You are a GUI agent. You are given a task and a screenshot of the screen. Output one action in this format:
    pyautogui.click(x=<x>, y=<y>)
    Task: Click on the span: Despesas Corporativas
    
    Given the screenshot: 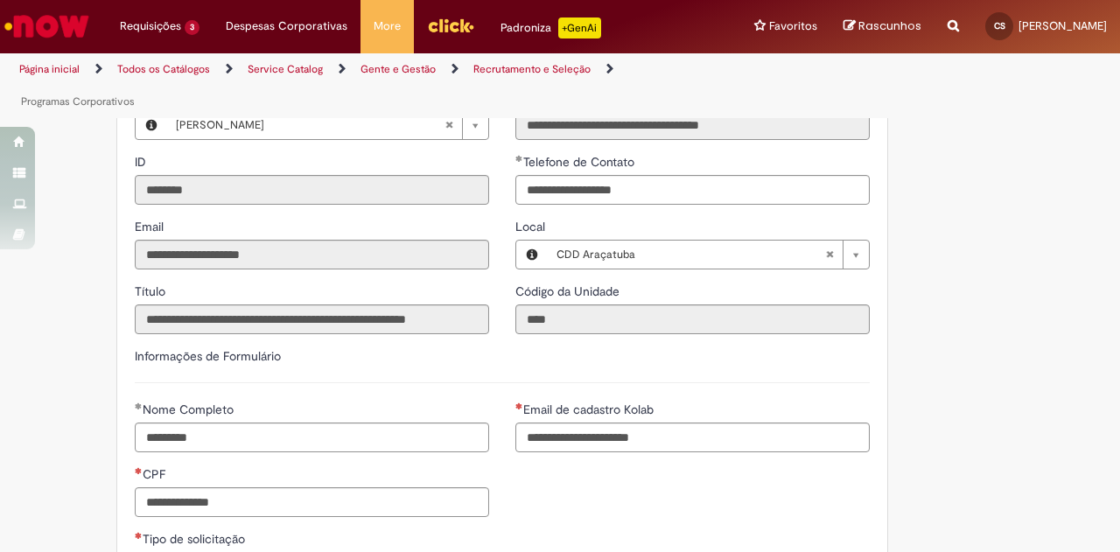 What is the action you would take?
    pyautogui.click(x=286, y=26)
    